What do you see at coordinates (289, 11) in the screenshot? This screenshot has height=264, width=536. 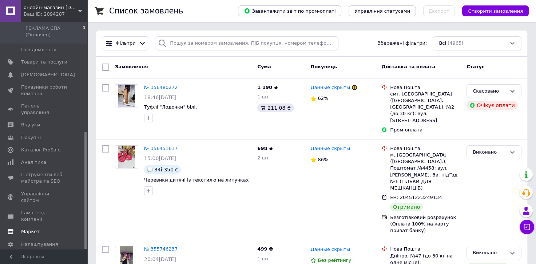 I see `span: Завантажити звіт по пром-оплаті` at bounding box center [289, 11].